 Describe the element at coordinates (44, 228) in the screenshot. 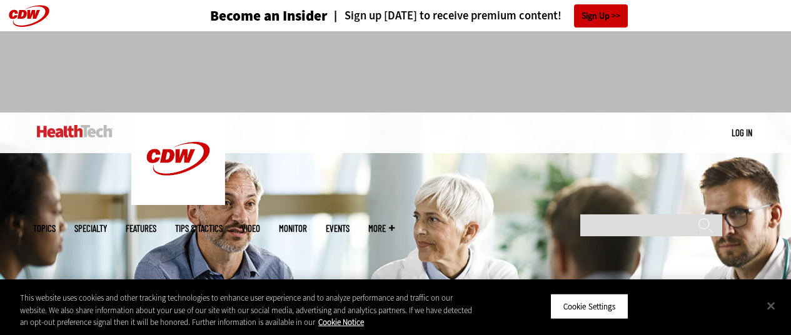

I see `span: Topics` at that location.